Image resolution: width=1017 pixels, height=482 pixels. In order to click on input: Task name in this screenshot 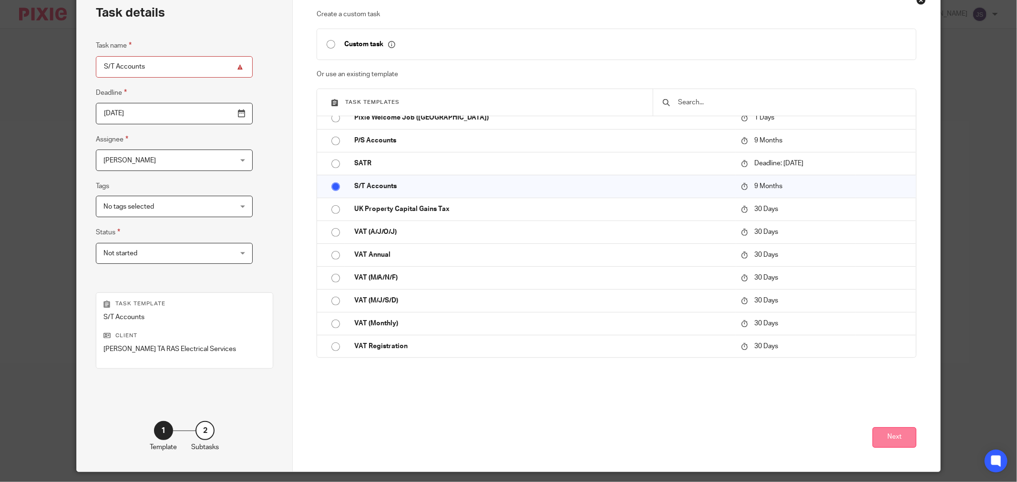, I will do `click(174, 67)`.